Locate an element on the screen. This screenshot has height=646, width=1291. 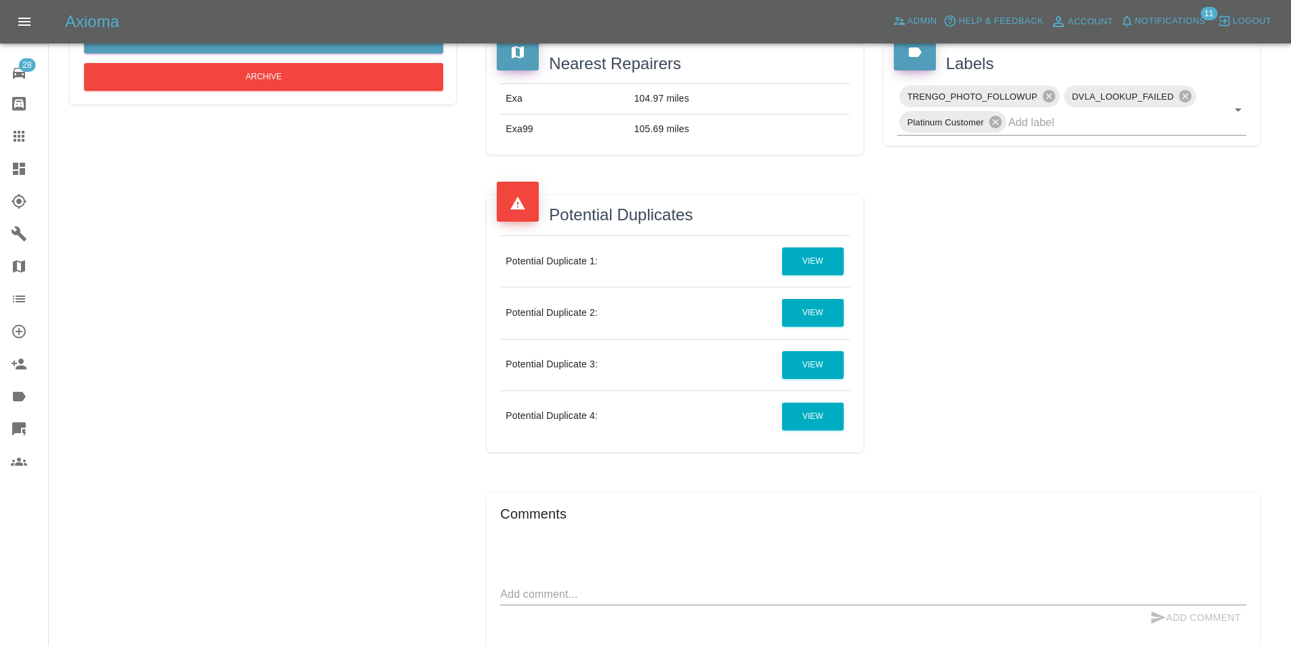
span: TRENGO_PHOTO_FOLLOWUP is located at coordinates (973, 96).